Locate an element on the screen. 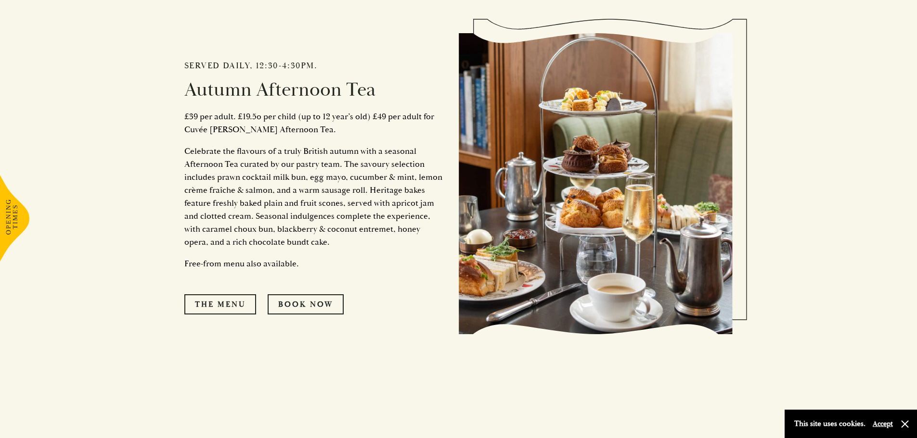 Image resolution: width=917 pixels, height=438 pixels. button: Accept is located at coordinates (882, 424).